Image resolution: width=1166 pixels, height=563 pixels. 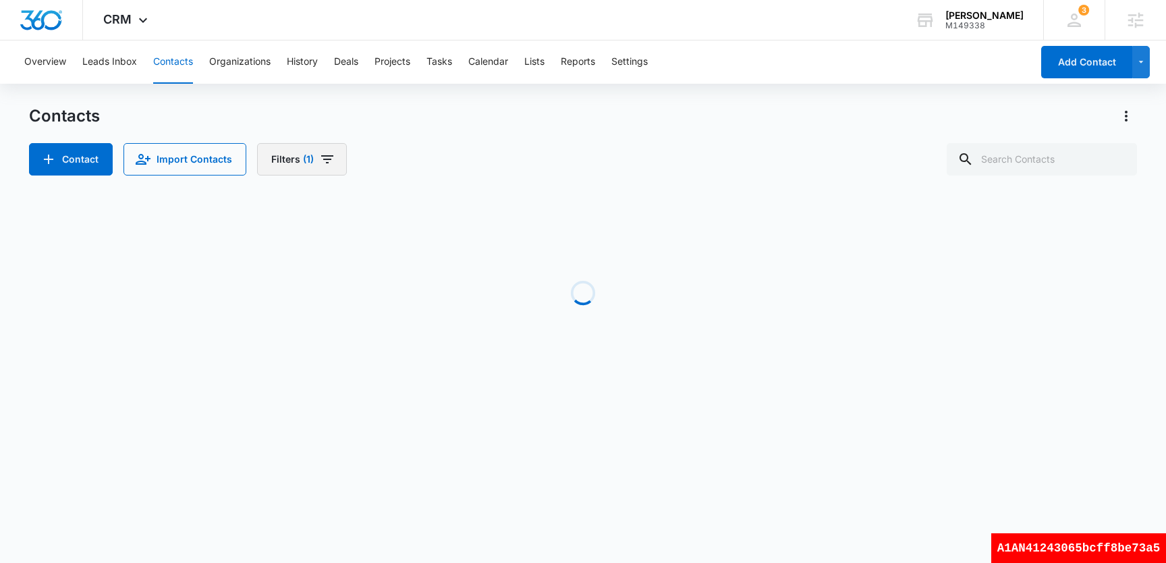 I want to click on button: Contacts, so click(x=173, y=62).